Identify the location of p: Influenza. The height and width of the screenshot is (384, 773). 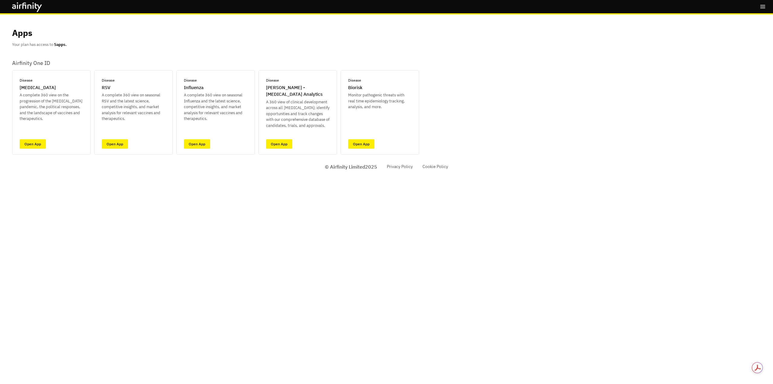
(194, 88).